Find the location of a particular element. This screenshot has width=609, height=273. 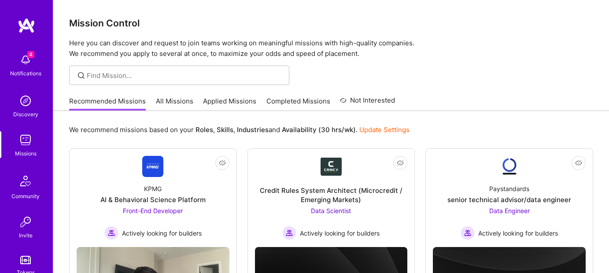

div: Paystandards is located at coordinates (509, 188).